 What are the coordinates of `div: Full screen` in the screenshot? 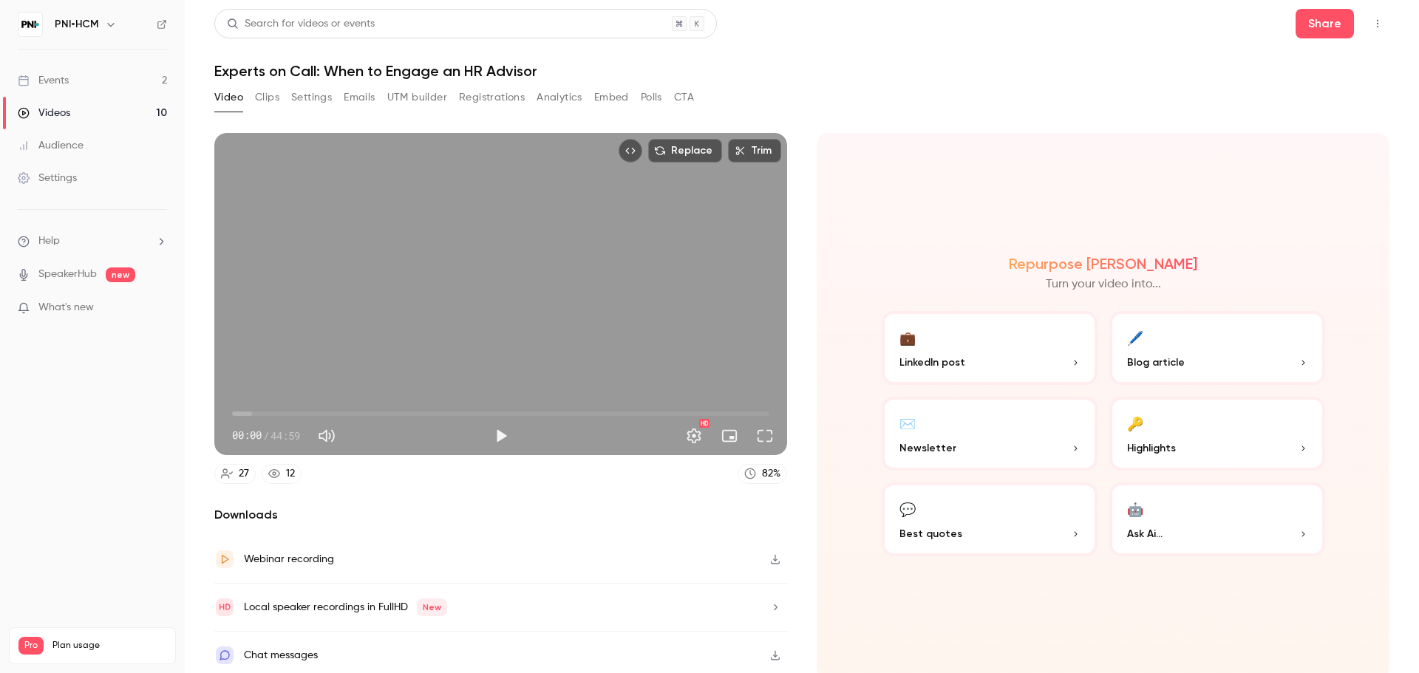 It's located at (765, 436).